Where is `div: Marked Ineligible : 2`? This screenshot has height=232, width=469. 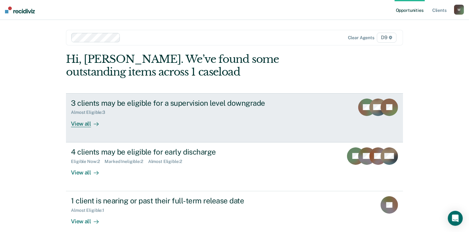
div: Marked Ineligible : 2 is located at coordinates (126, 161).